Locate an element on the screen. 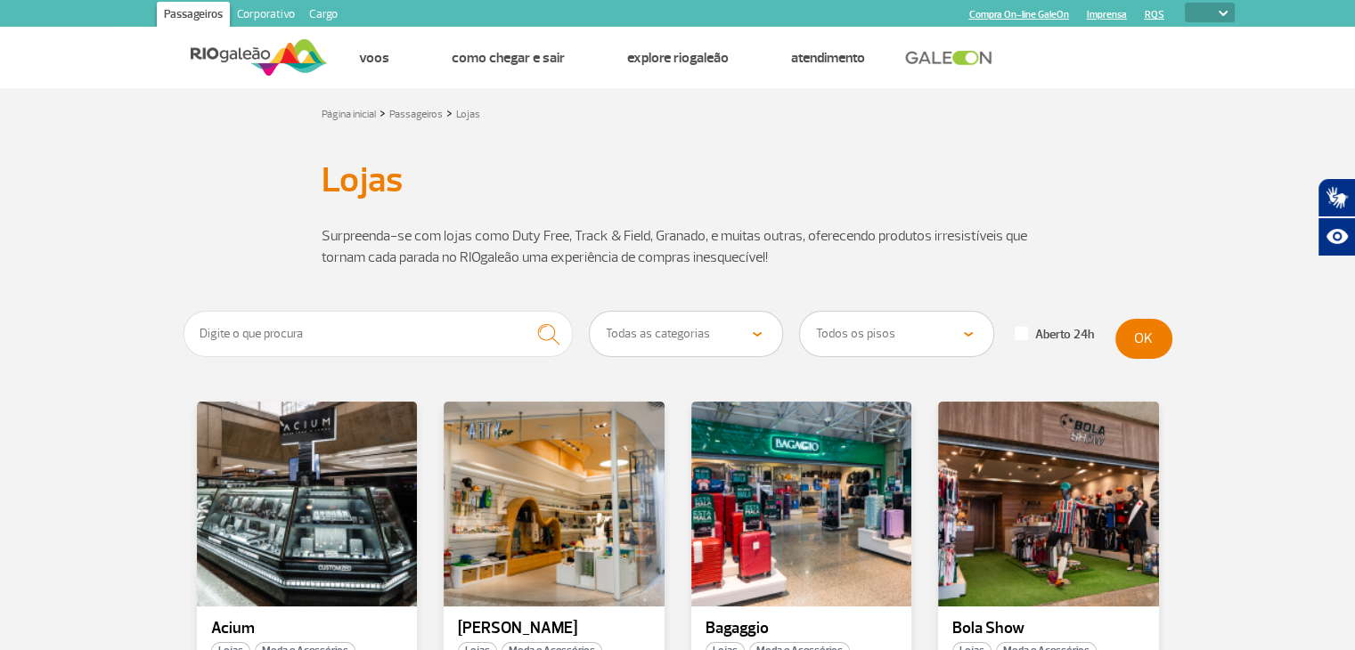  p: Bagaggio is located at coordinates (802, 629).